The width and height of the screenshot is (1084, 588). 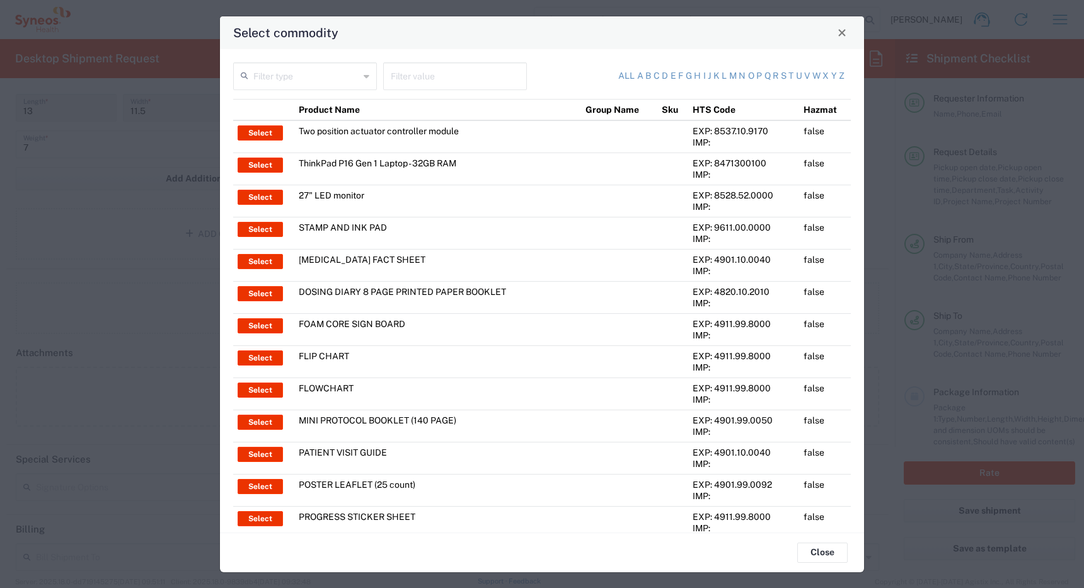 What do you see at coordinates (438, 457) in the screenshot?
I see `td: PATIENT VISIT GUIDE` at bounding box center [438, 457].